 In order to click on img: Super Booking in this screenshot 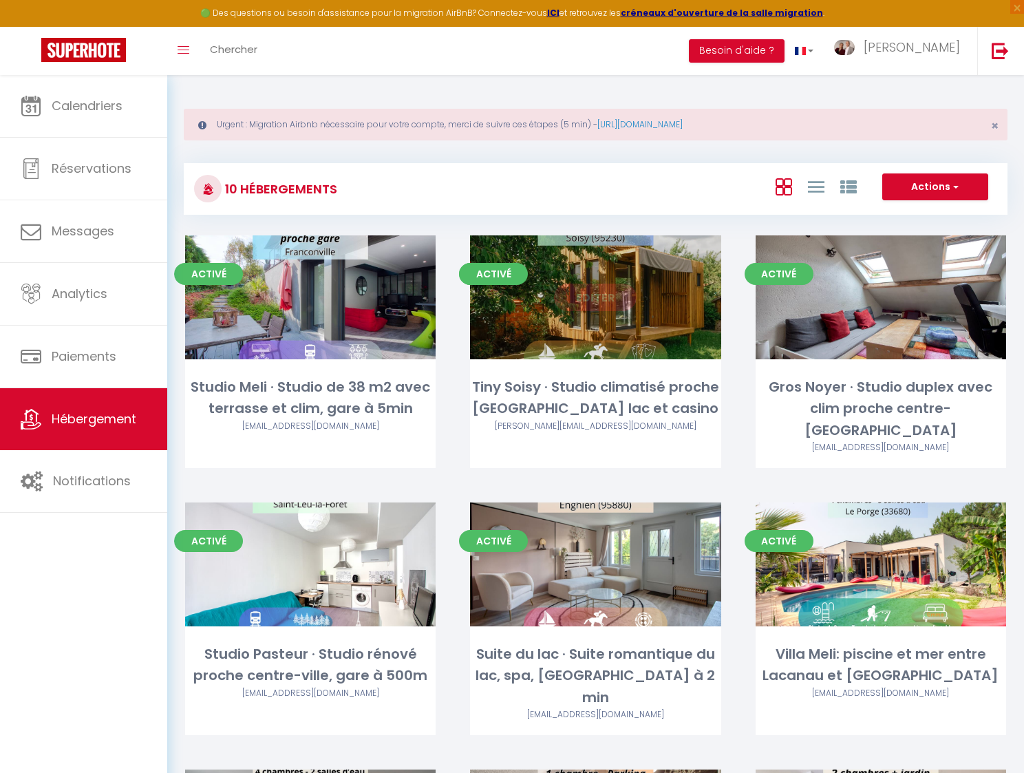, I will do `click(83, 50)`.